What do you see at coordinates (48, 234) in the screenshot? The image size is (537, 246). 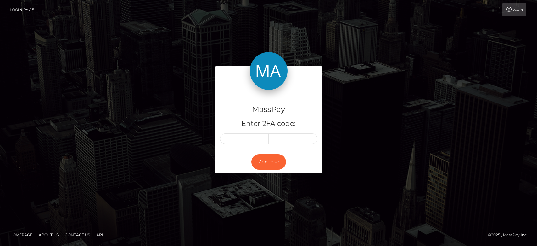 I see `a: About Us` at bounding box center [48, 234].